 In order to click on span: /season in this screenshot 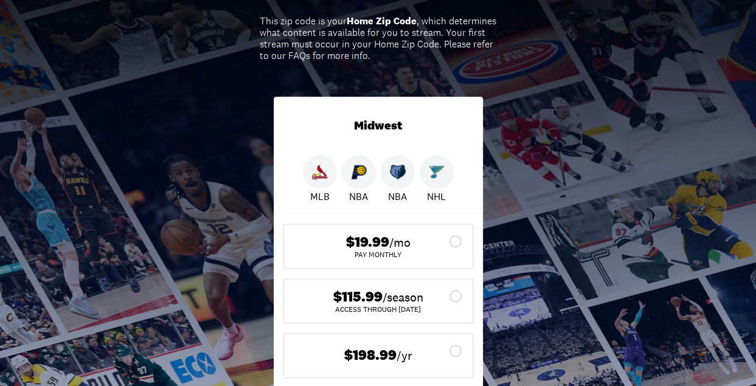, I will do `click(403, 297)`.